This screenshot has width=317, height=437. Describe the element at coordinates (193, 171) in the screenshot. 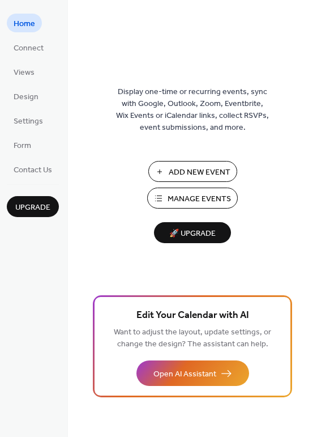

I see `button: Add New Event` at that location.